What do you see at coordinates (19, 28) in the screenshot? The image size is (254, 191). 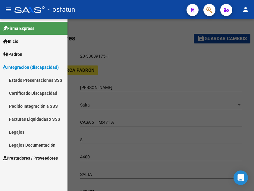 I see `span: Firma Express` at bounding box center [19, 28].